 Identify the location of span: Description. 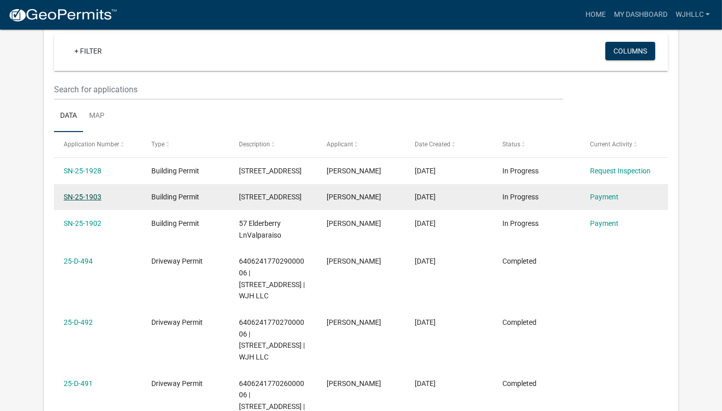
(254, 144).